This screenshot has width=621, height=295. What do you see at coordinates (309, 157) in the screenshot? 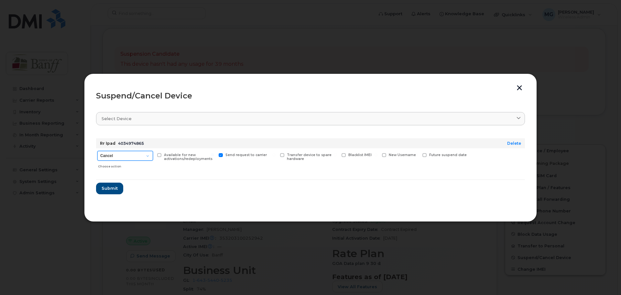
I see `span: Transfer device to spare hardware` at bounding box center [309, 157].